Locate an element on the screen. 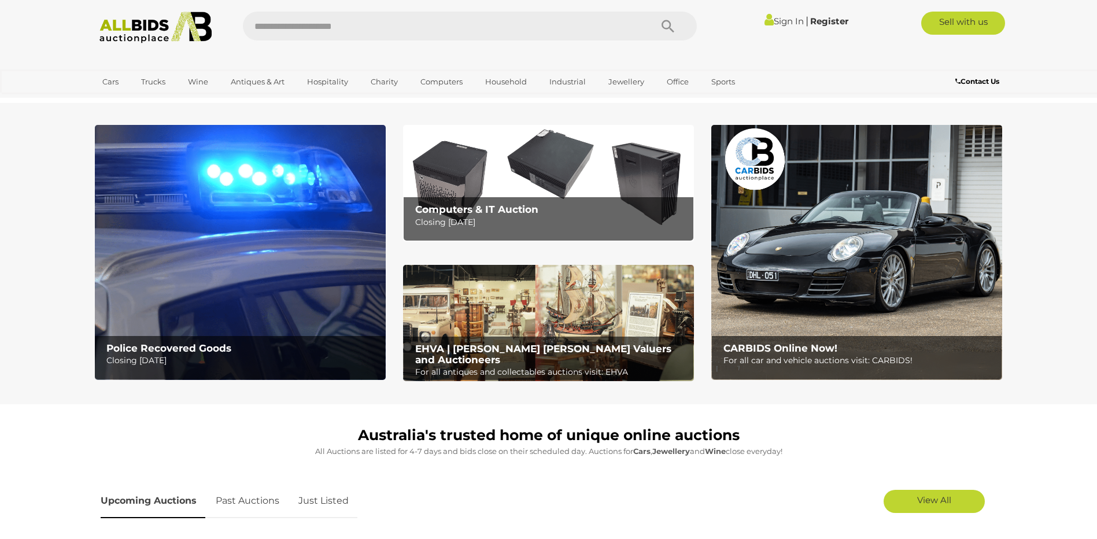 The image size is (1097, 539). a: Sell with us is located at coordinates (963, 23).